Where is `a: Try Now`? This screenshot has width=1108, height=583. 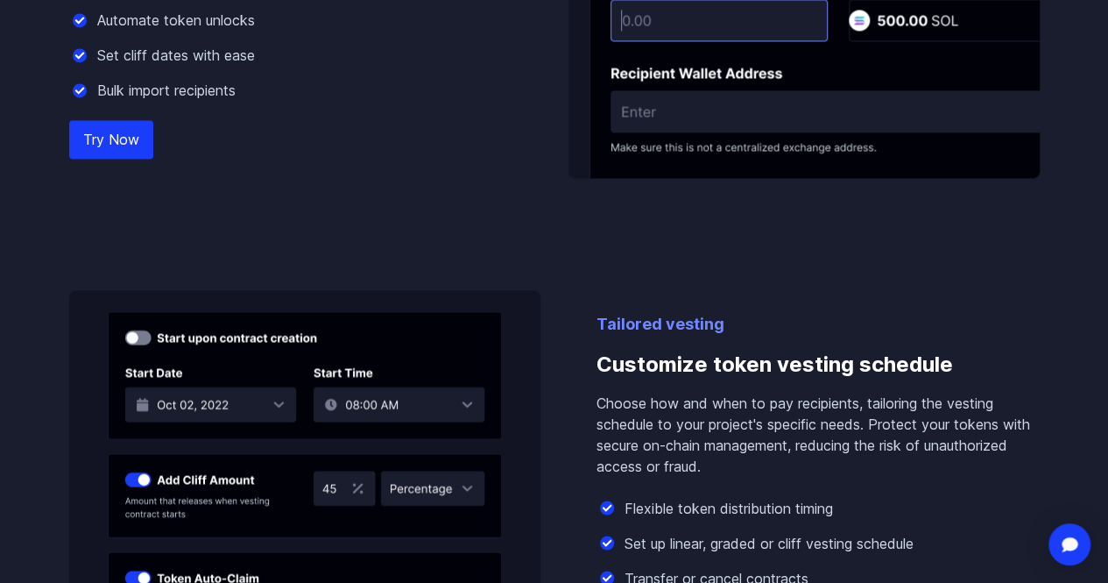
a: Try Now is located at coordinates (111, 139).